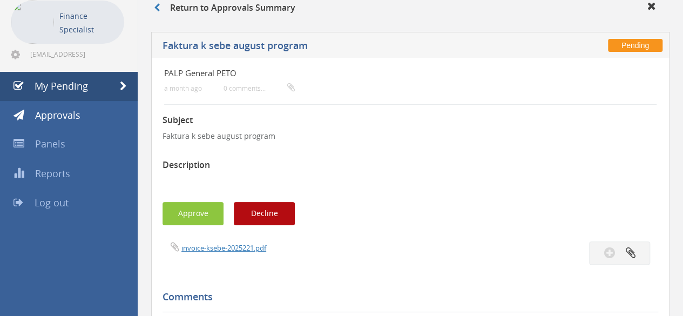 Image resolution: width=683 pixels, height=316 pixels. Describe the element at coordinates (312, 47) in the screenshot. I see `h5: Faktura k sebe august program` at that location.